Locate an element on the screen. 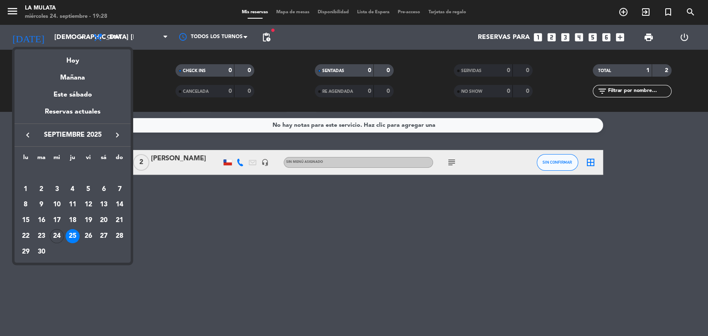 The height and width of the screenshot is (336, 708). i: keyboard_arrow_left is located at coordinates (28, 135).